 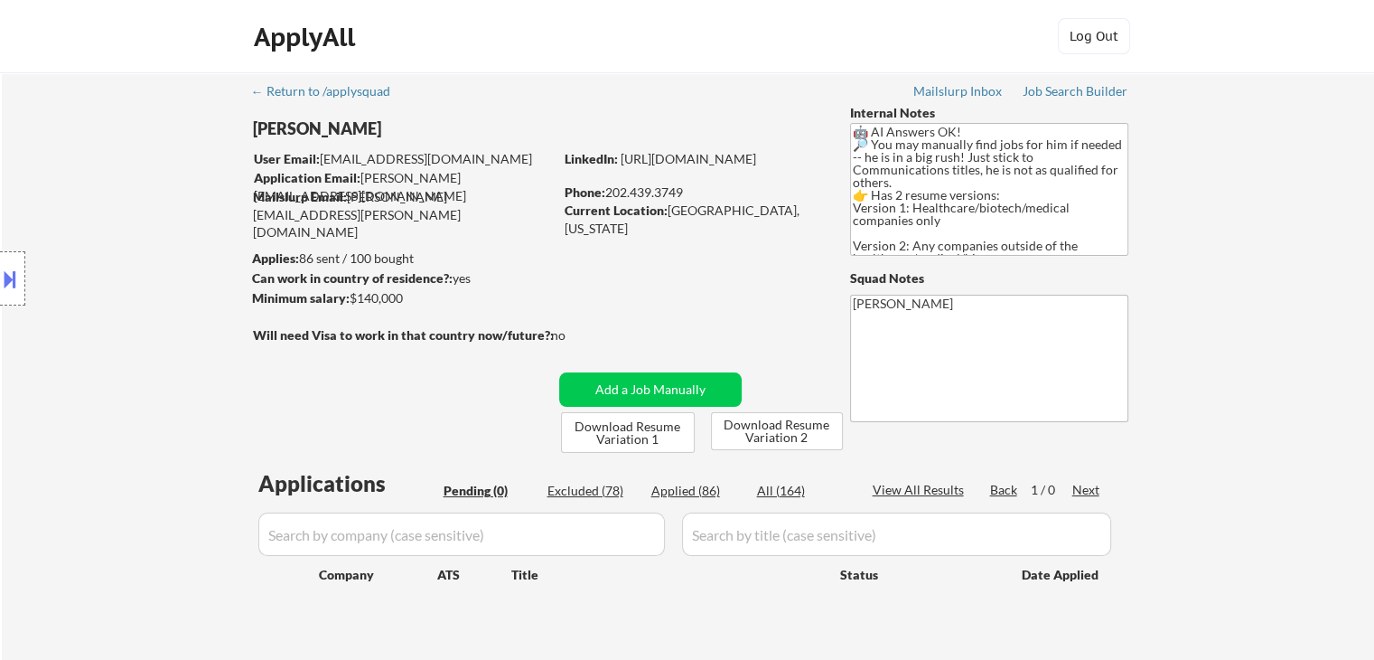 I want to click on div: Next, so click(x=1087, y=490).